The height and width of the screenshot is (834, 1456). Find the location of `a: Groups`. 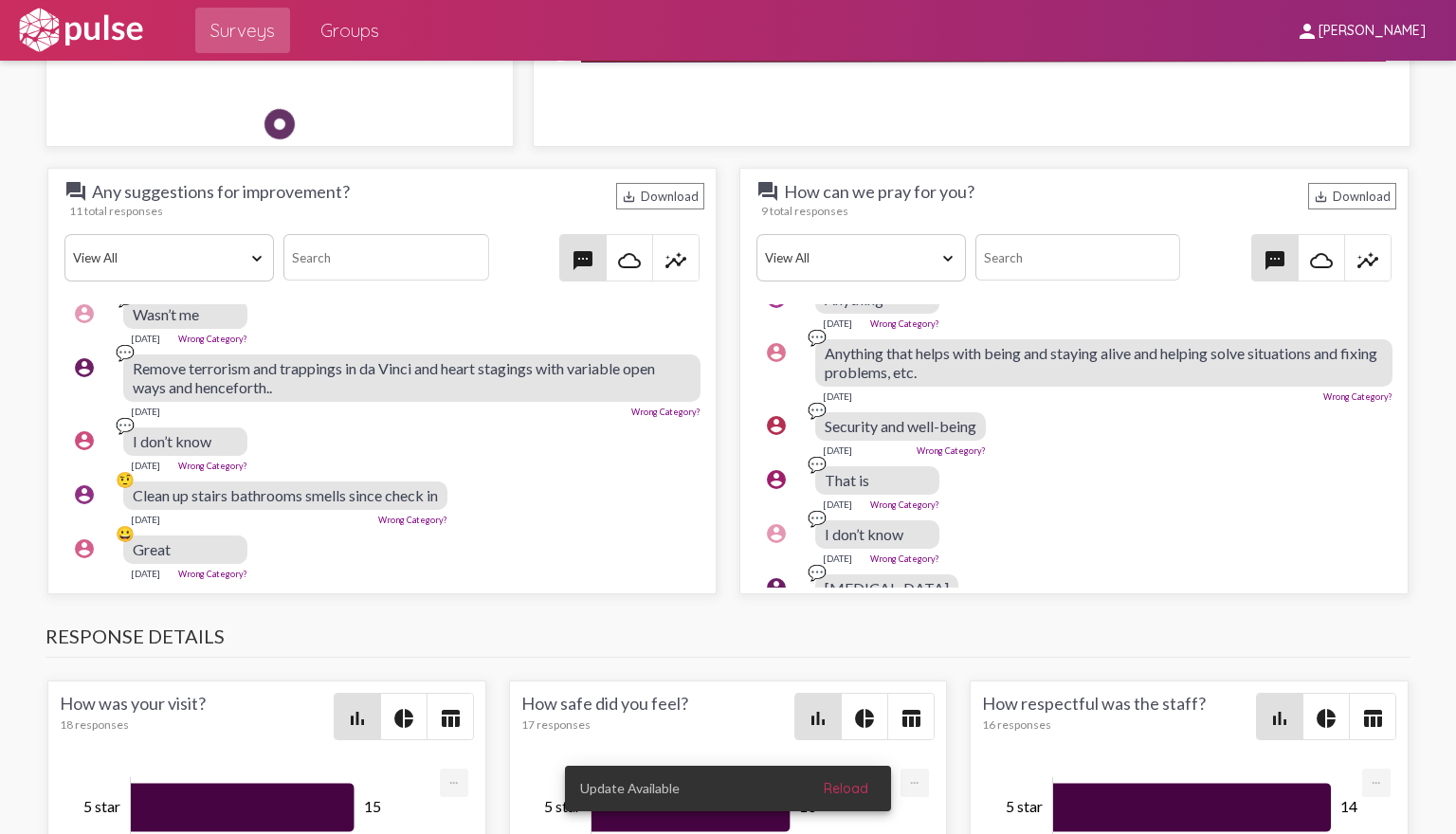

a: Groups is located at coordinates (349, 30).